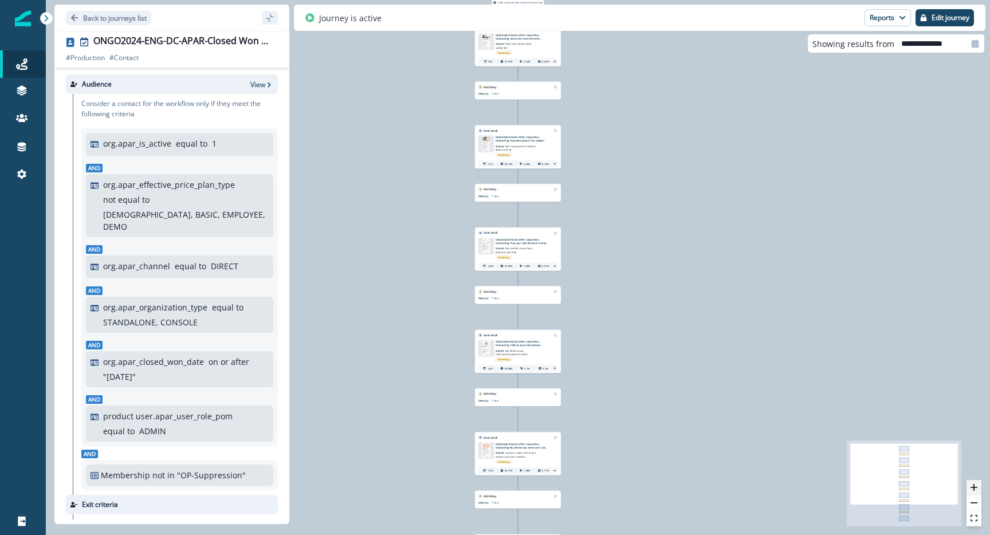  I want to click on p: 1.65%, so click(527, 266).